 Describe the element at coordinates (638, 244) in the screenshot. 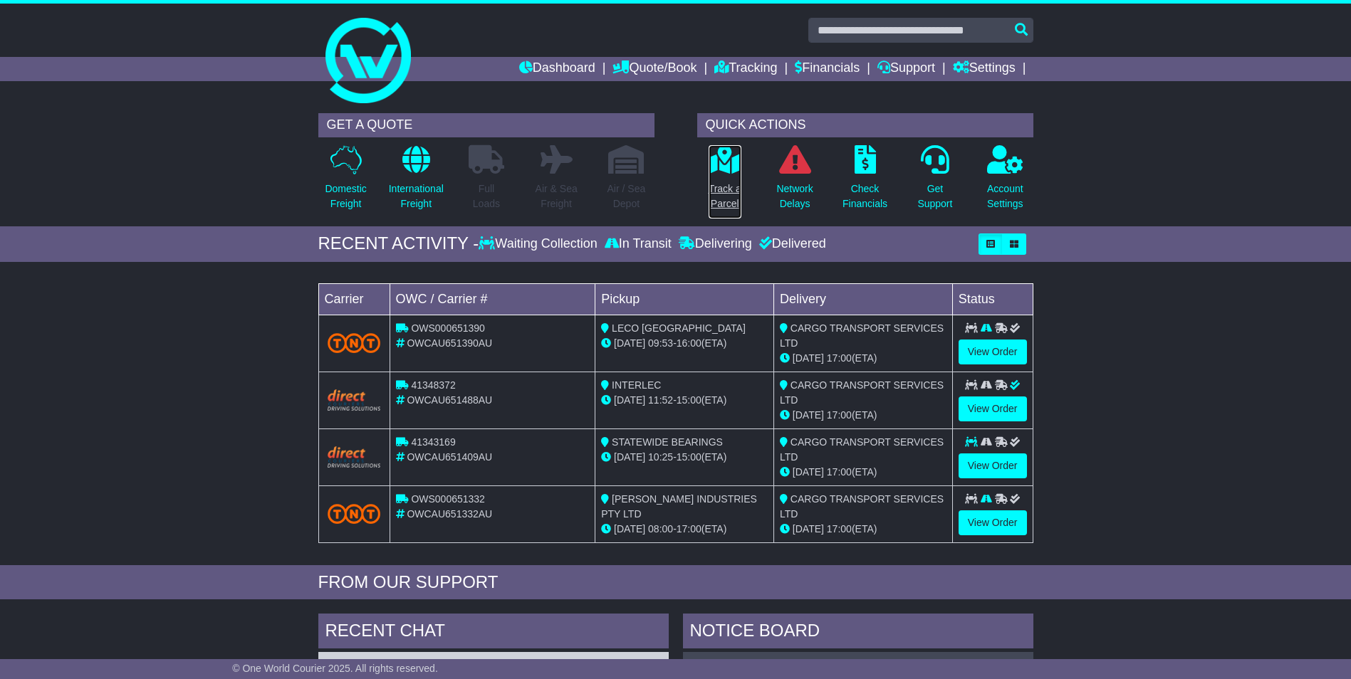

I see `div: In Transit` at that location.